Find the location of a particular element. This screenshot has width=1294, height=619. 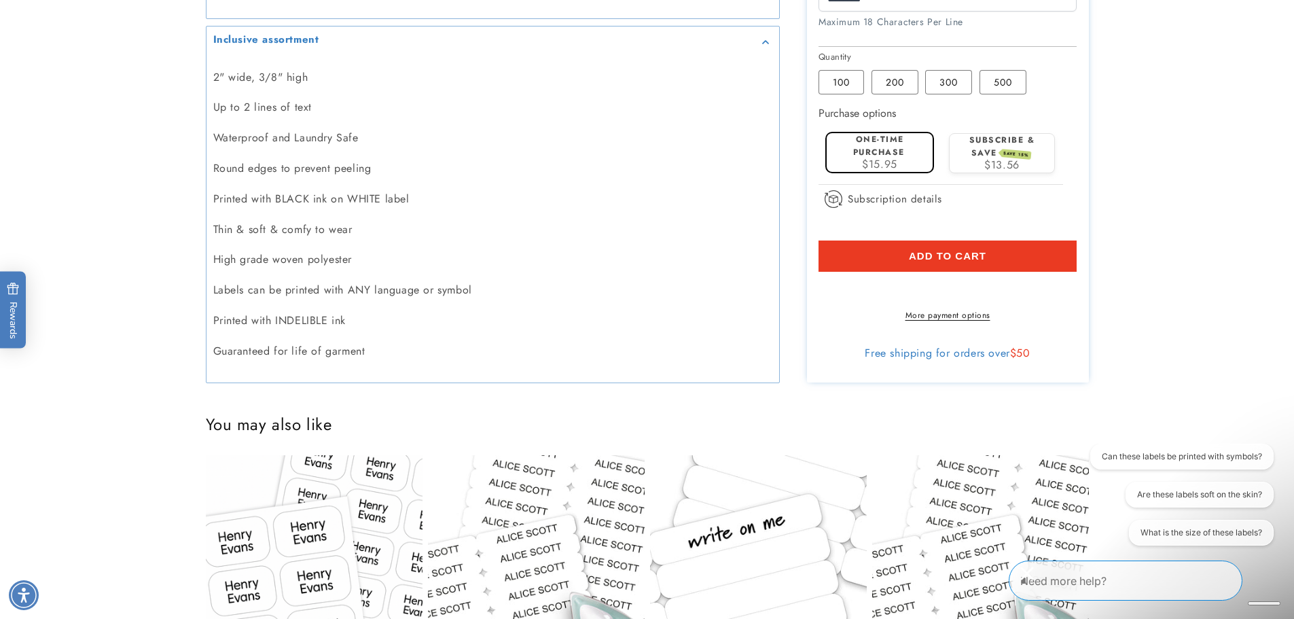

p: Thin & soft & comfy to wear is located at coordinates (492, 230).